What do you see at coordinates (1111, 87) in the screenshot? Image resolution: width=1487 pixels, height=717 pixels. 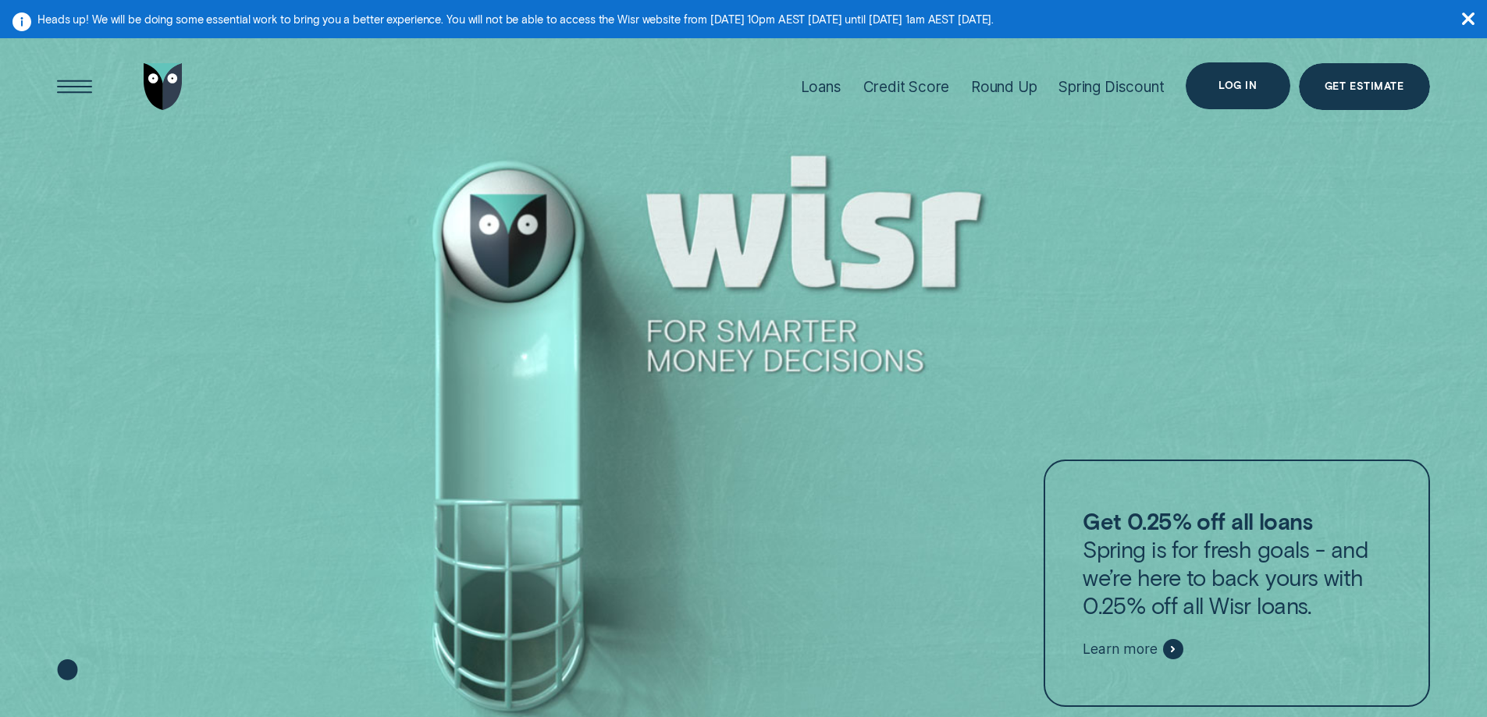 I see `div: Spring Discount` at bounding box center [1111, 87].